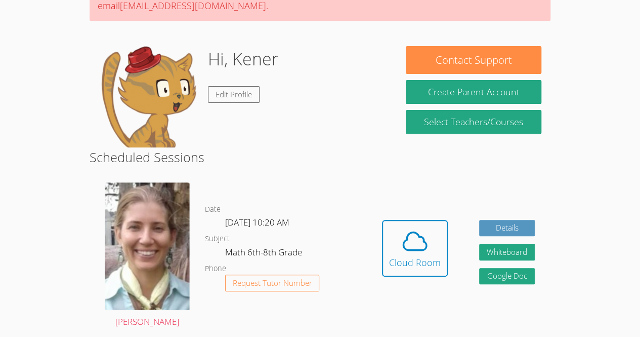 This screenshot has height=337, width=640. What do you see at coordinates (507, 228) in the screenshot?
I see `a: Details` at bounding box center [507, 228].